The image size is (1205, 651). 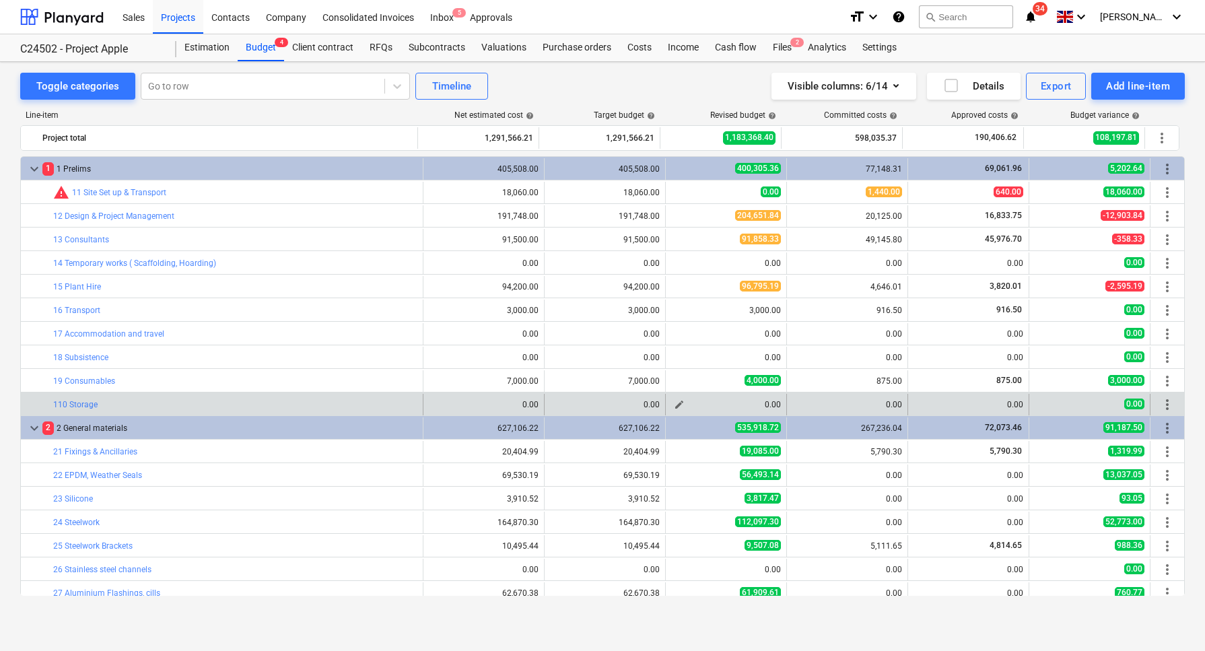 I want to click on span: 96,795.19, so click(x=760, y=286).